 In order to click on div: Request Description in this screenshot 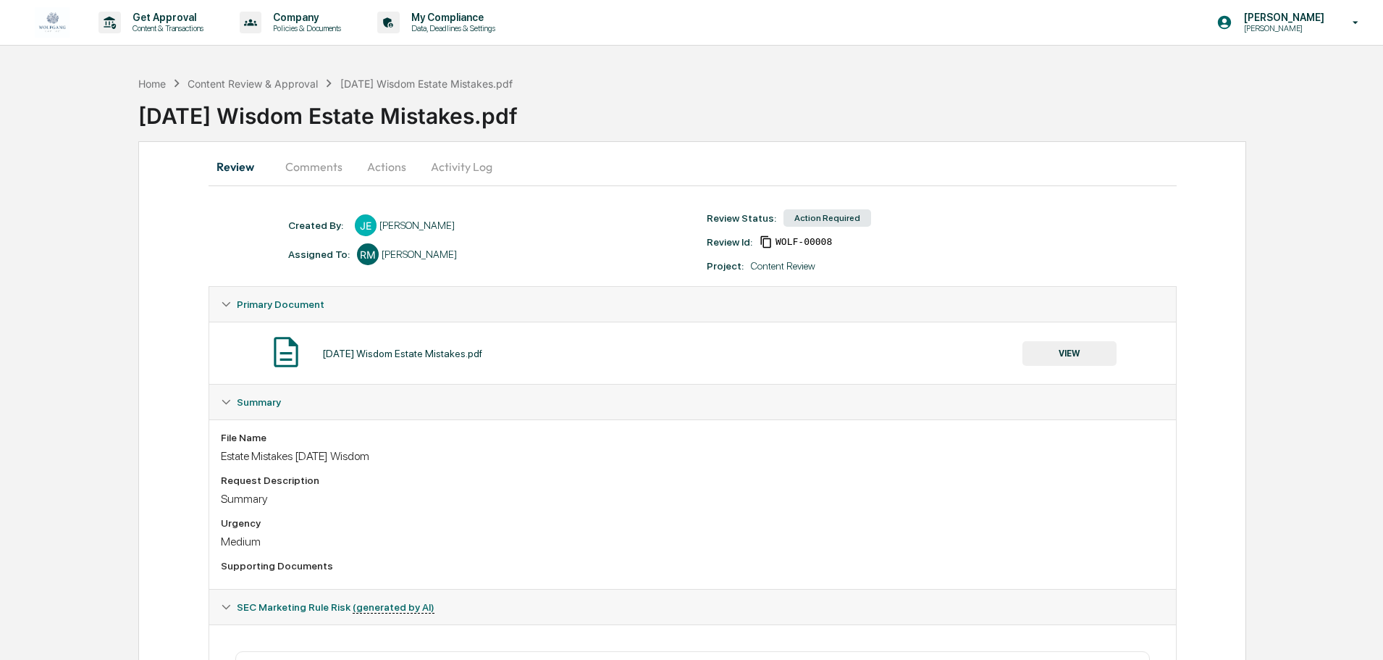, I will do `click(692, 480)`.